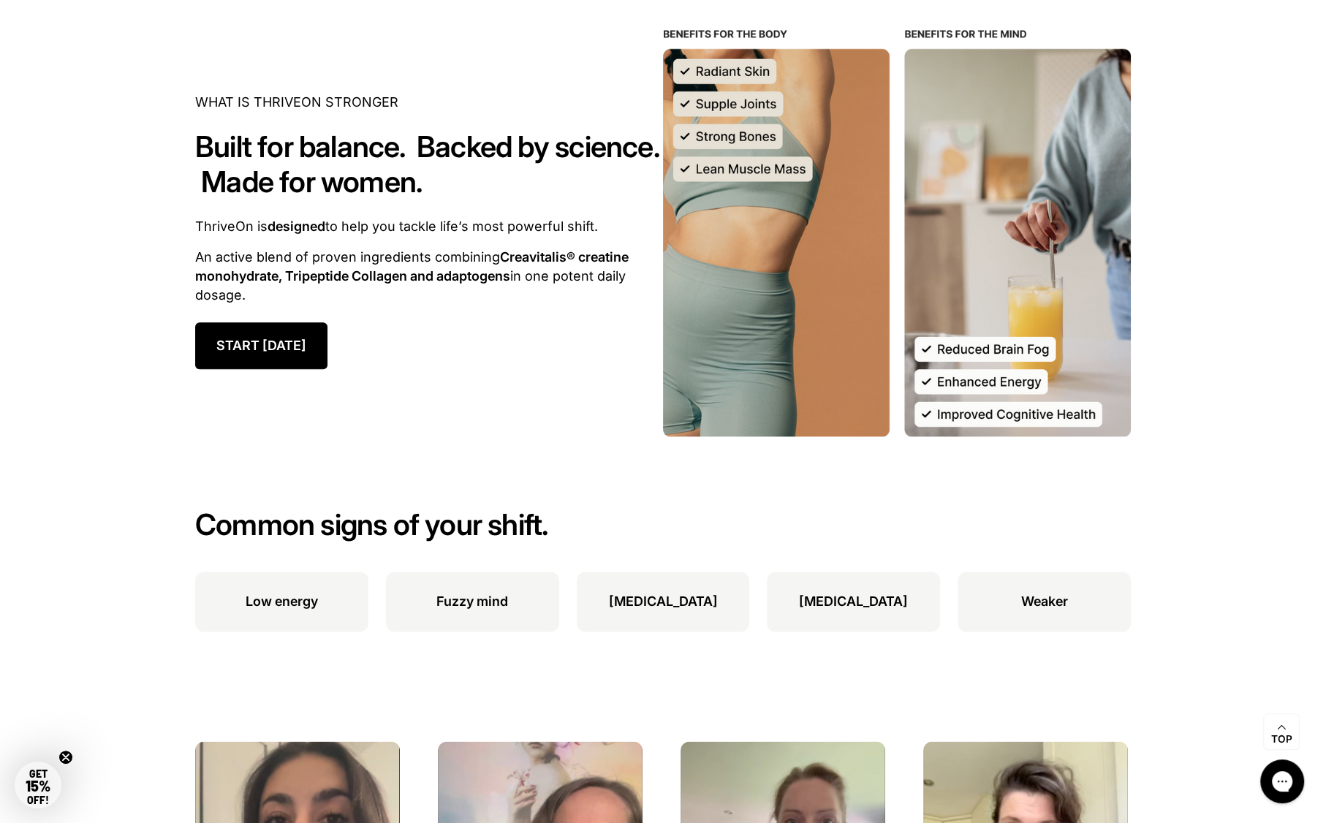 This screenshot has height=823, width=1326. Describe the element at coordinates (38, 800) in the screenshot. I see `span: OFF!` at that location.